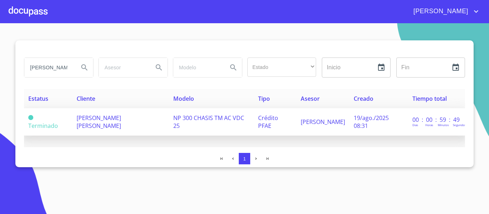  Describe the element at coordinates (268, 122) in the screenshot. I see `span: Crédito PFAE` at that location.